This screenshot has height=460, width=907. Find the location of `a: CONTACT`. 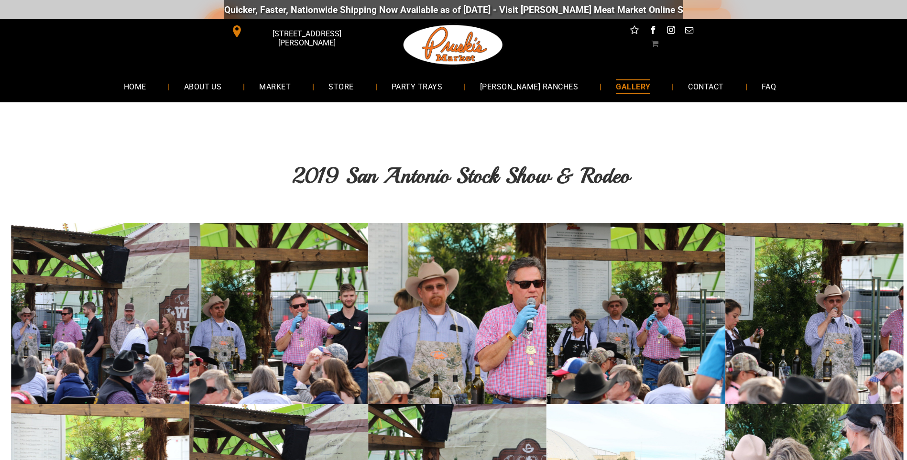

a: CONTACT is located at coordinates (705, 86).